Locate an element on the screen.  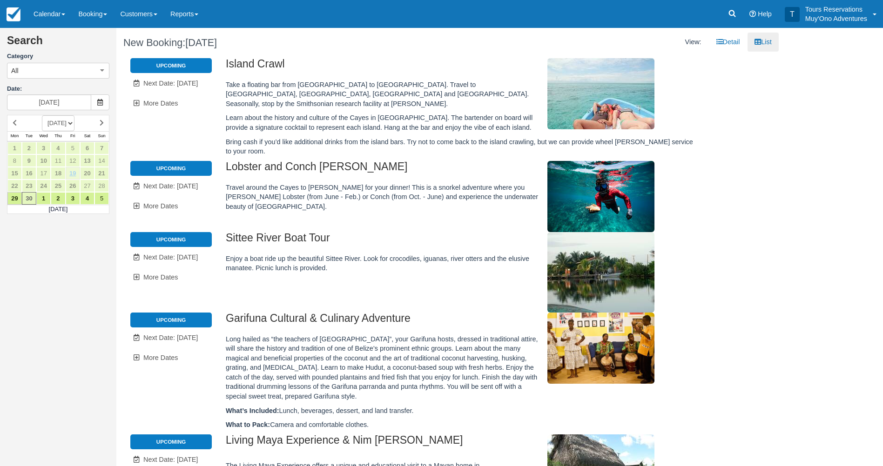
strong: What to Pack: is located at coordinates (248, 425).